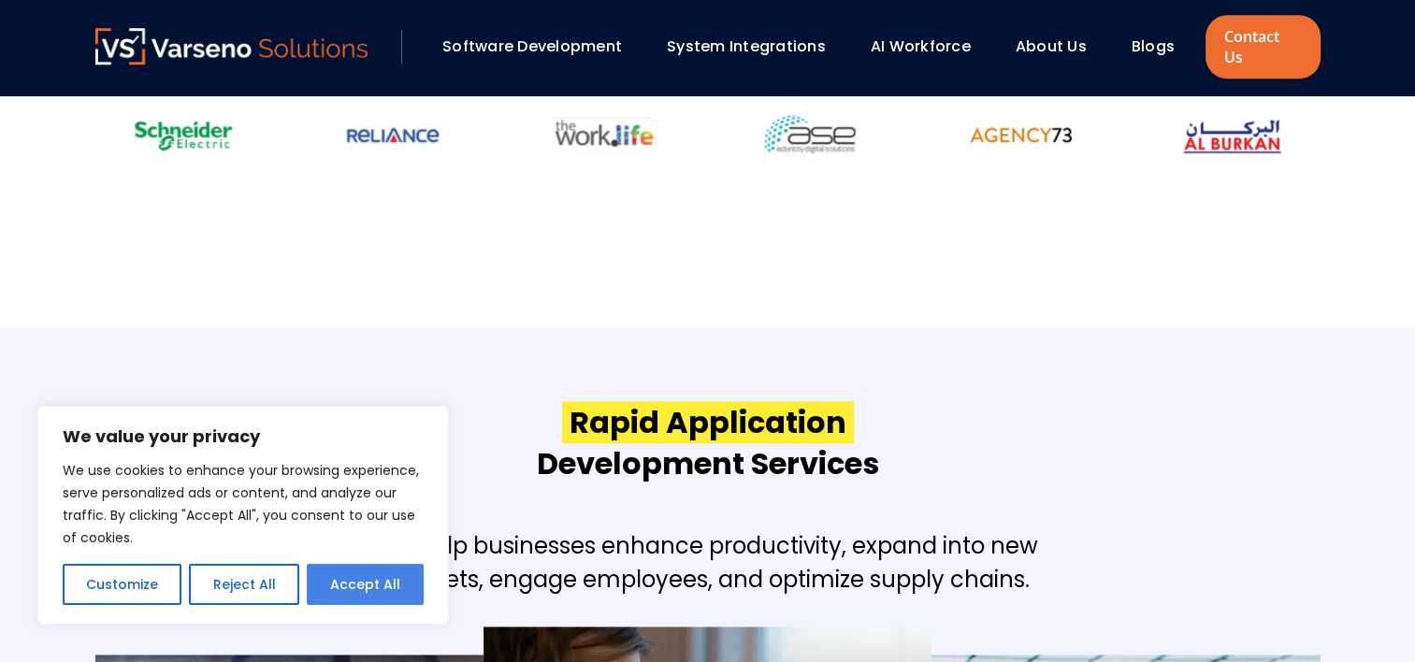 The width and height of the screenshot is (1415, 662). I want to click on a: System Integrations, so click(746, 46).